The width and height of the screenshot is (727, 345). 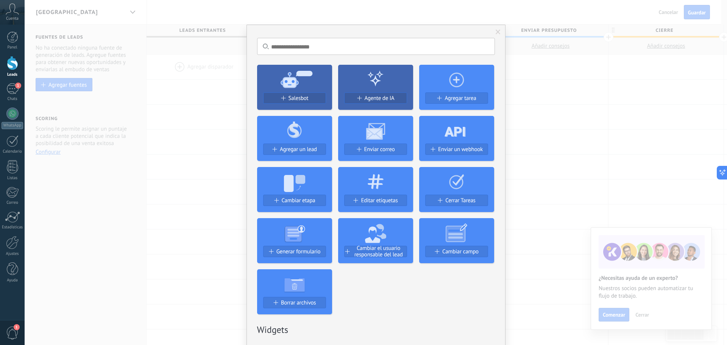 What do you see at coordinates (298, 251) in the screenshot?
I see `span: Generar formulario` at bounding box center [298, 251].